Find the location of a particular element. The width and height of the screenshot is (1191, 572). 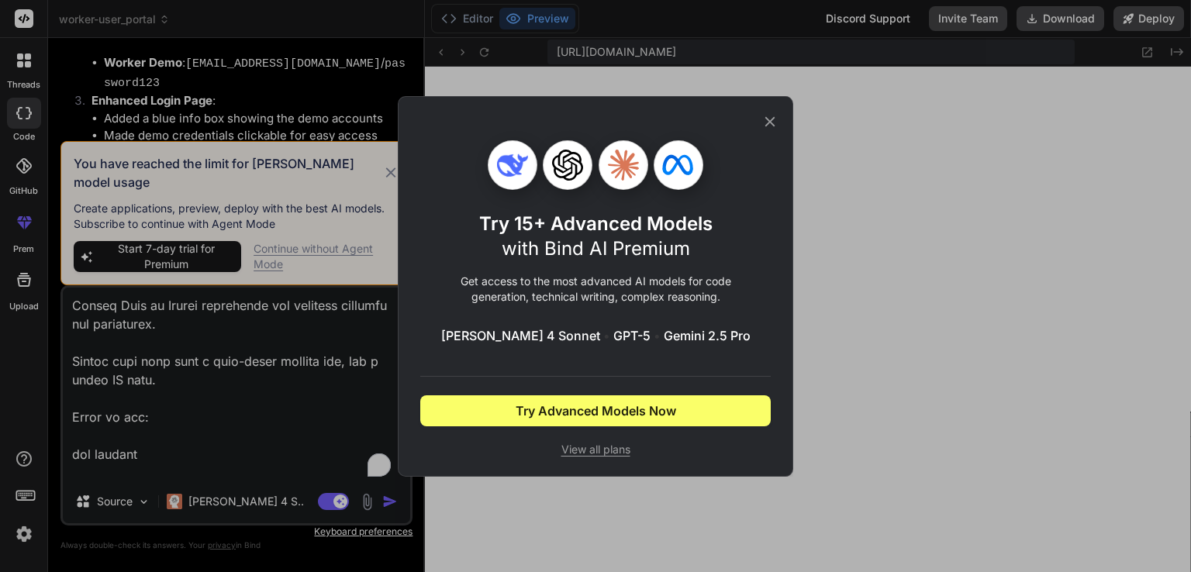

span: with Bind AI Premium is located at coordinates (596, 248).